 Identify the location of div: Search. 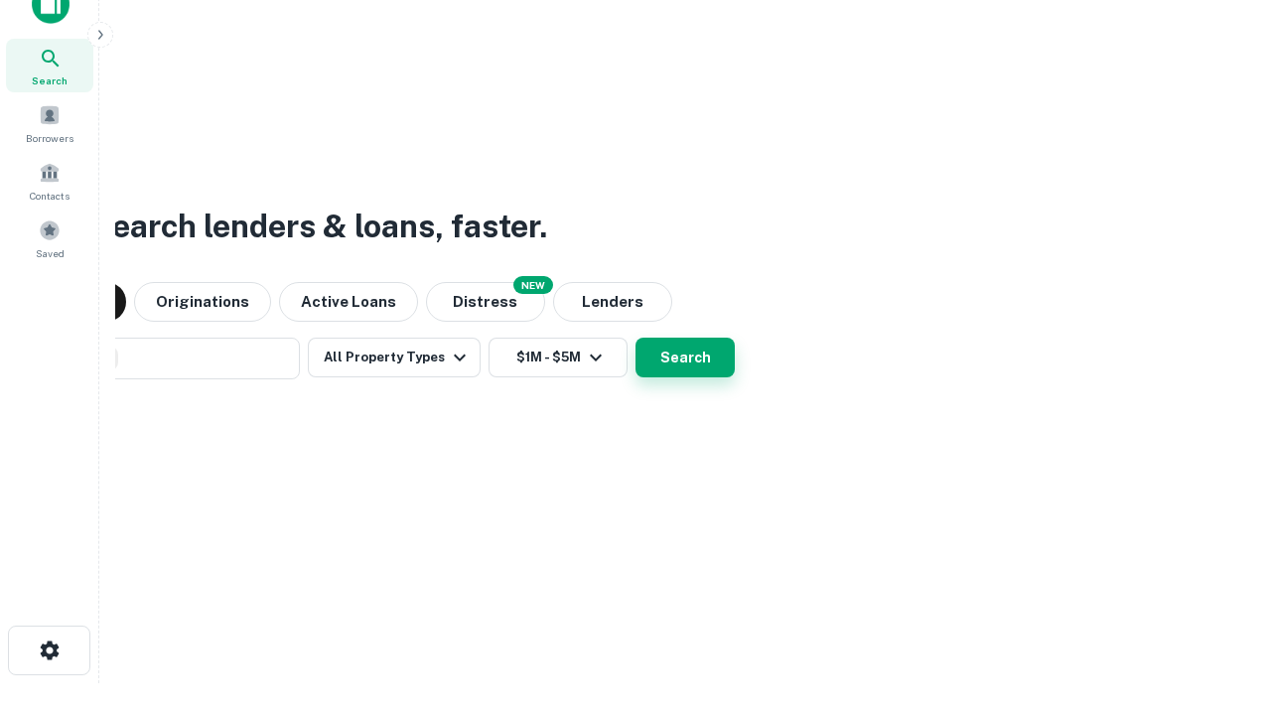
(50, 66).